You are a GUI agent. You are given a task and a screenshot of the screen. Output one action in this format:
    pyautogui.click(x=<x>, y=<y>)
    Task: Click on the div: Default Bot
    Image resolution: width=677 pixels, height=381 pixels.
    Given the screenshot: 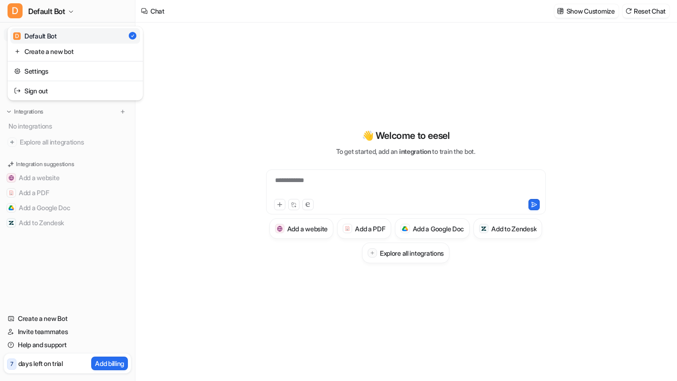 What is the action you would take?
    pyautogui.click(x=35, y=36)
    